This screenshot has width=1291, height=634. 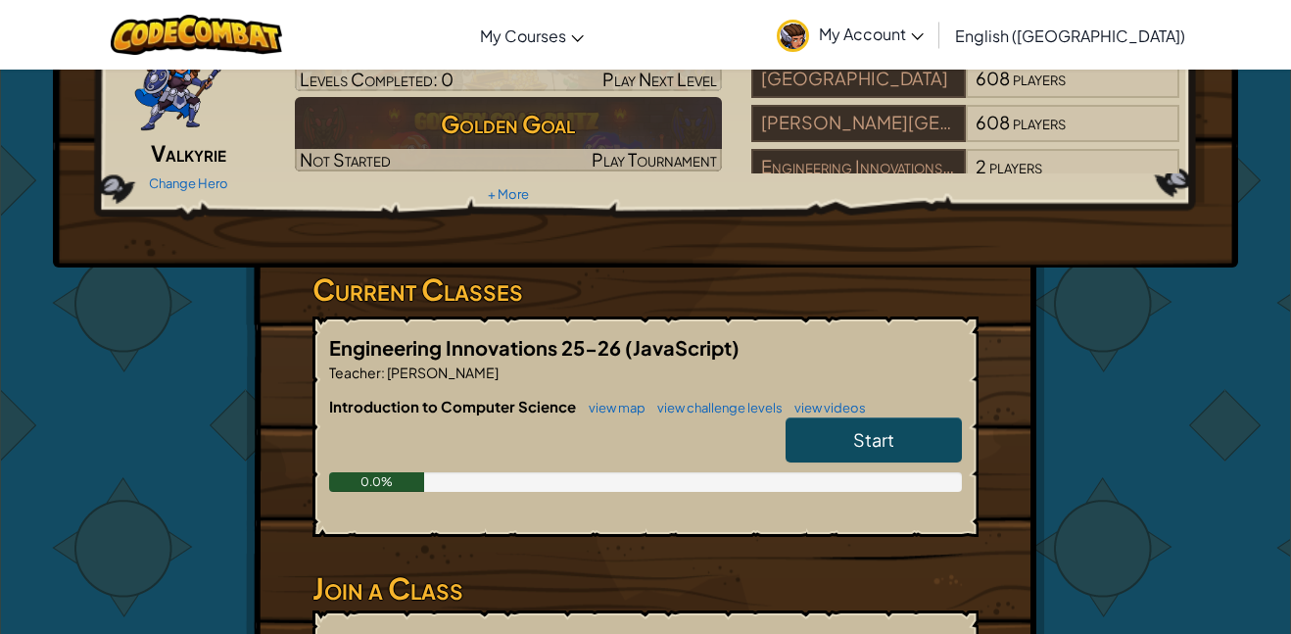 I want to click on a: My Account, so click(x=850, y=34).